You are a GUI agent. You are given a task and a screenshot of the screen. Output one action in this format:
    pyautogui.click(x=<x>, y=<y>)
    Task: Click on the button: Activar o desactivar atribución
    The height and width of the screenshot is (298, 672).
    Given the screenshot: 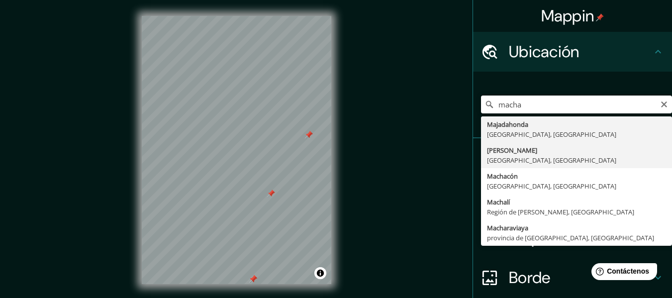 What is the action you would take?
    pyautogui.click(x=320, y=273)
    